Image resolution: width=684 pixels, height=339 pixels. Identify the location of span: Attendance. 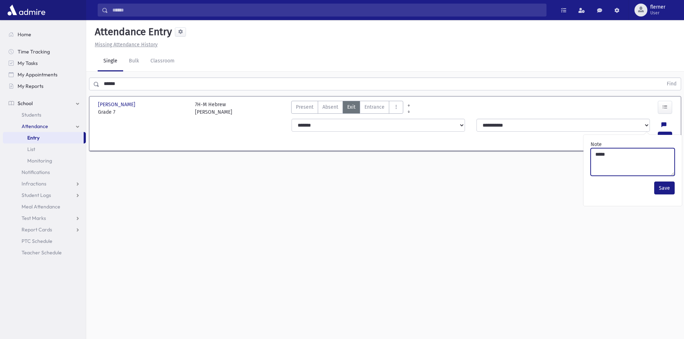
(35, 126).